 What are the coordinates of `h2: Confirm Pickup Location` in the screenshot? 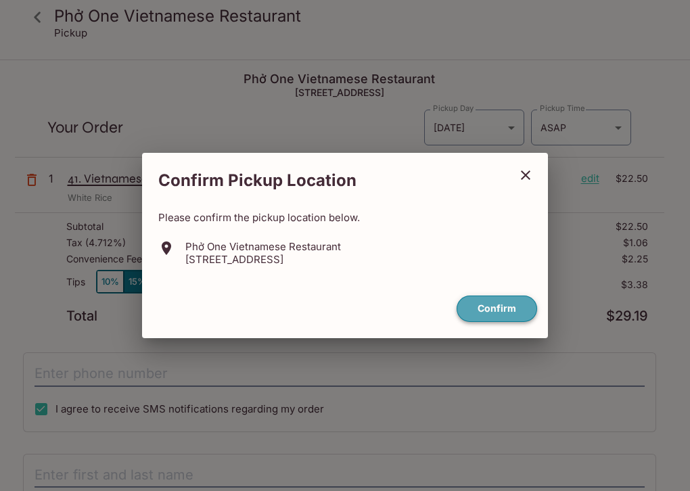 It's located at (325, 181).